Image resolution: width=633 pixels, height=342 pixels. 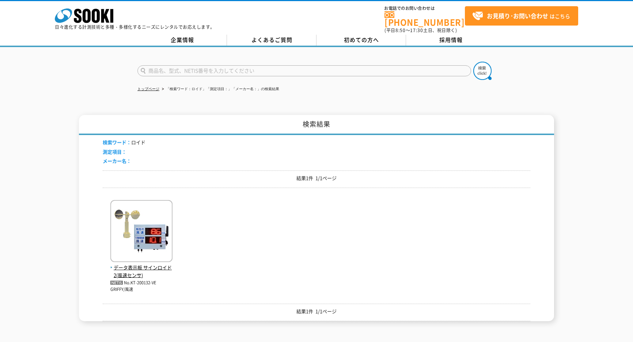 What do you see at coordinates (141, 272) in the screenshot?
I see `span: データ表示板 サインロイド2(風速センサ)` at bounding box center [141, 272].